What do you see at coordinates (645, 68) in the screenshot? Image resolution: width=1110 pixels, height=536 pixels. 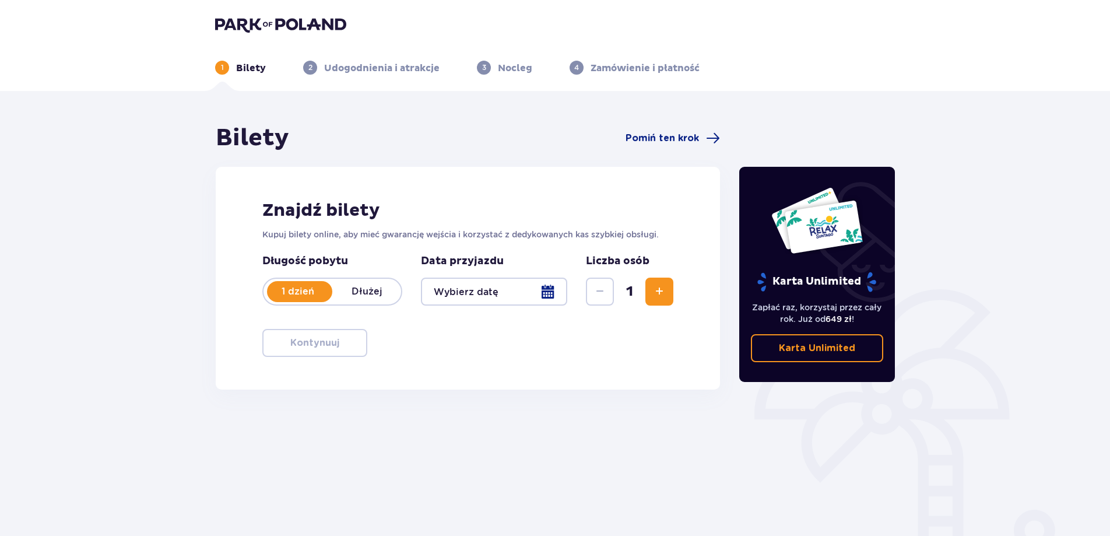 I see `p: Zamówienie i płatność` at bounding box center [645, 68].